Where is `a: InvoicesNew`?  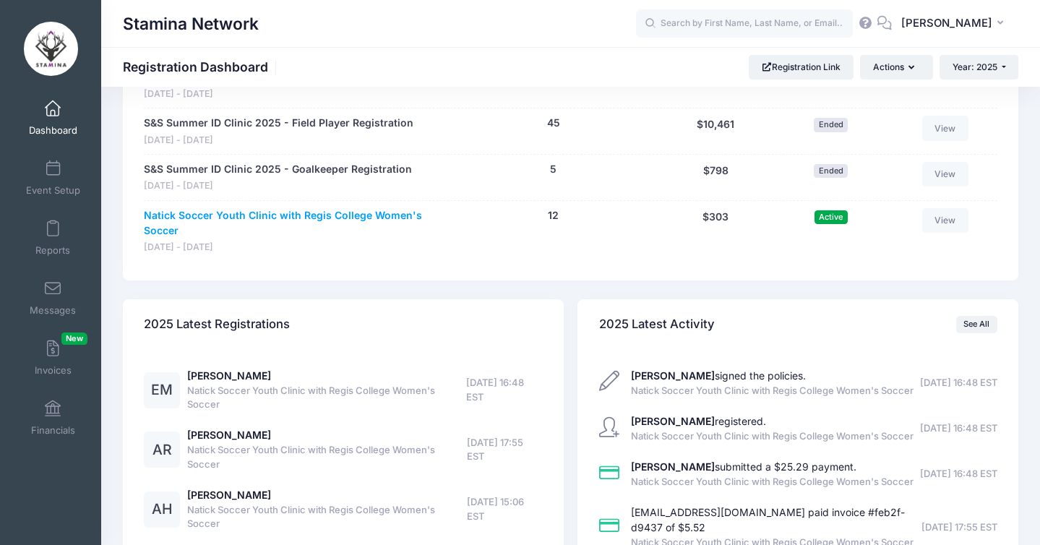 a: InvoicesNew is located at coordinates (53, 358).